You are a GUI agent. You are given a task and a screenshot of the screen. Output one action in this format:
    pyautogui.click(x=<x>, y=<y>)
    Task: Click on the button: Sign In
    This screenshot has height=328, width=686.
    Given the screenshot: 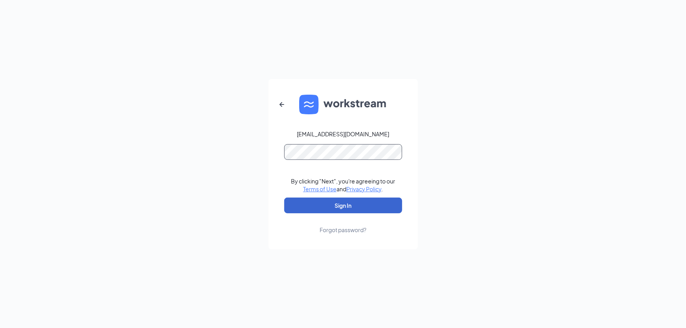 What is the action you would take?
    pyautogui.click(x=343, y=206)
    